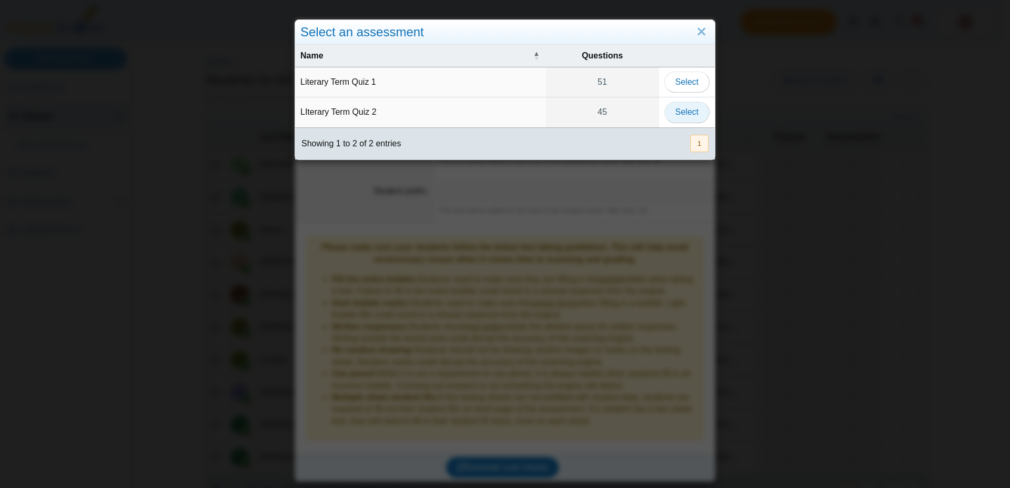 The width and height of the screenshot is (1010, 488). I want to click on span: Name : Activate to invert sorting, so click(537, 56).